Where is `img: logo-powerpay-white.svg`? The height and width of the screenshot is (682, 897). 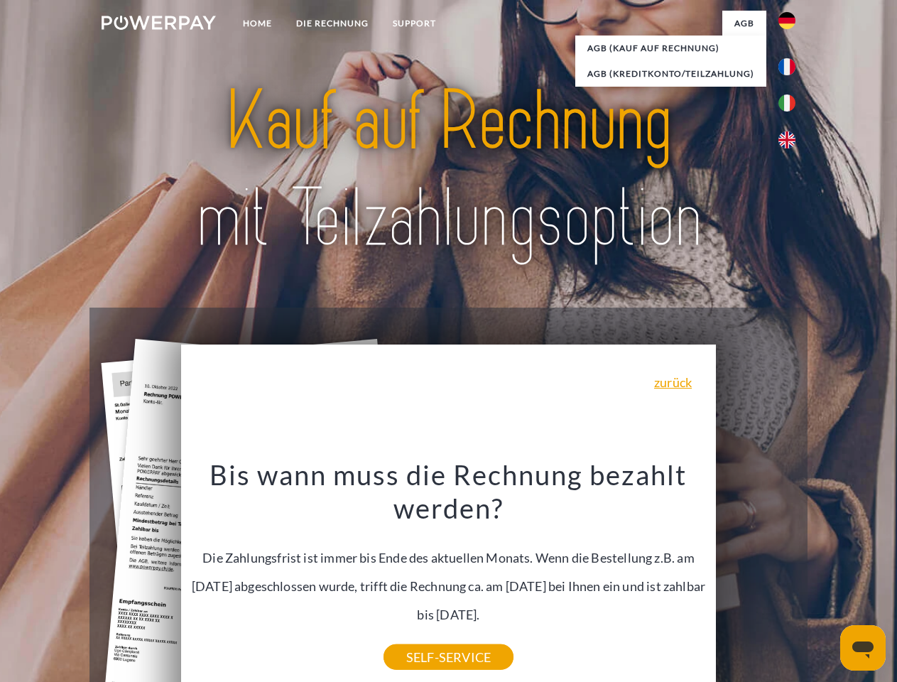
img: logo-powerpay-white.svg is located at coordinates (158, 23).